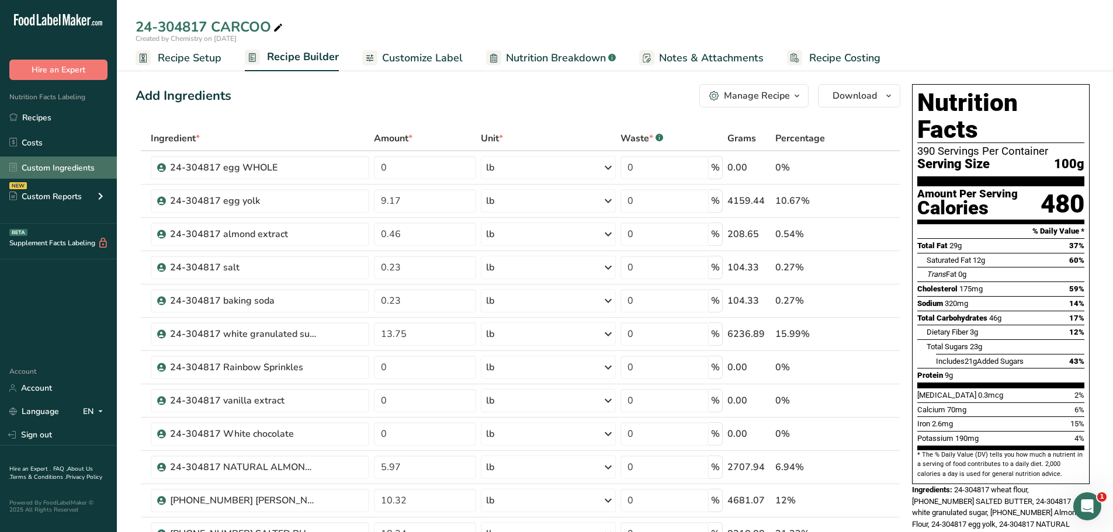 Image resolution: width=1113 pixels, height=532 pixels. What do you see at coordinates (942, 424) in the screenshot?
I see `span: 2.6mg` at bounding box center [942, 424].